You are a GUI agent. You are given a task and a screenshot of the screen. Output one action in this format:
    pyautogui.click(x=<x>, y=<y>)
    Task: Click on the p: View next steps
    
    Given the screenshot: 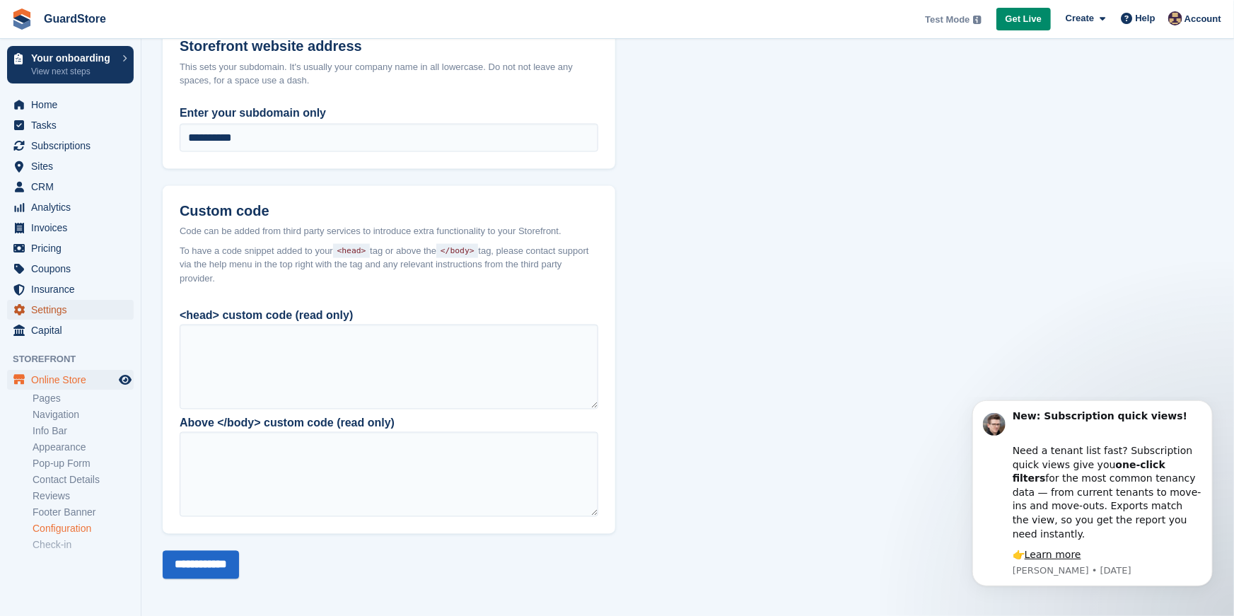 What is the action you would take?
    pyautogui.click(x=73, y=71)
    